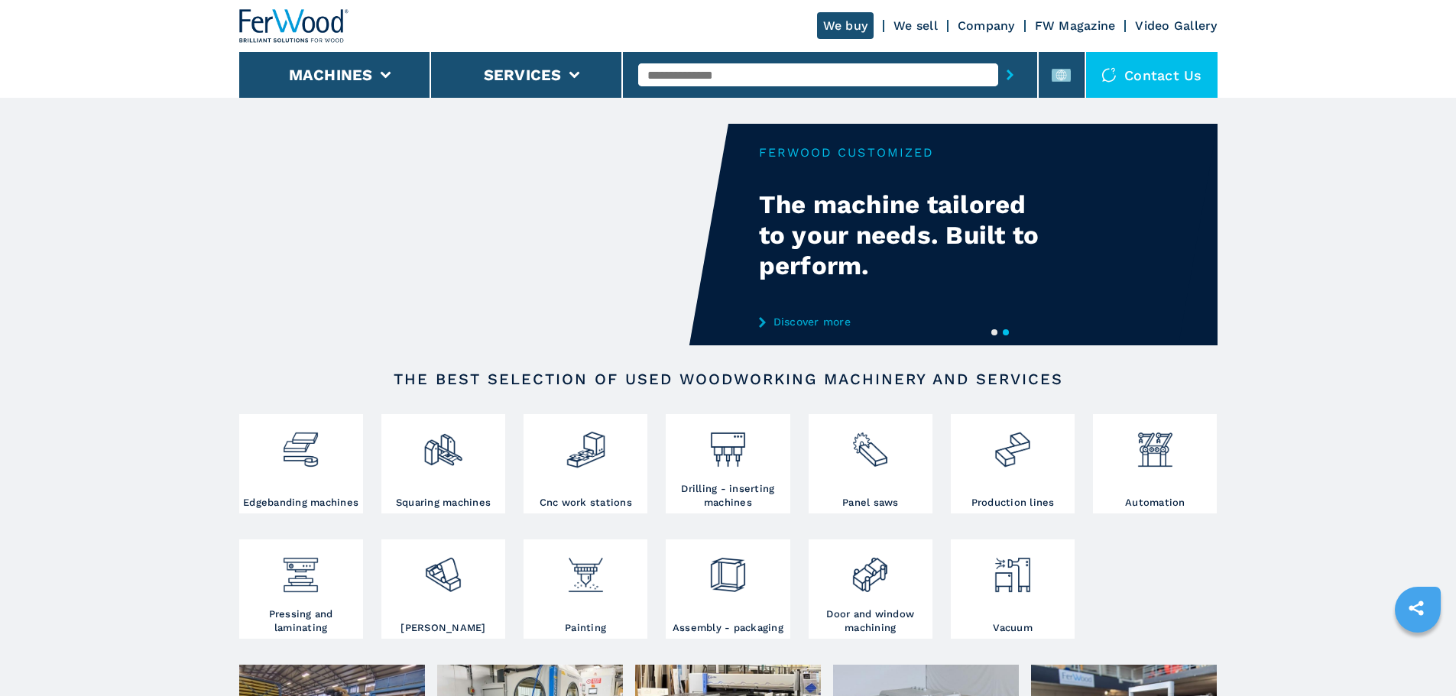  What do you see at coordinates (909, 322) in the screenshot?
I see `a: Discover more` at bounding box center [909, 322].